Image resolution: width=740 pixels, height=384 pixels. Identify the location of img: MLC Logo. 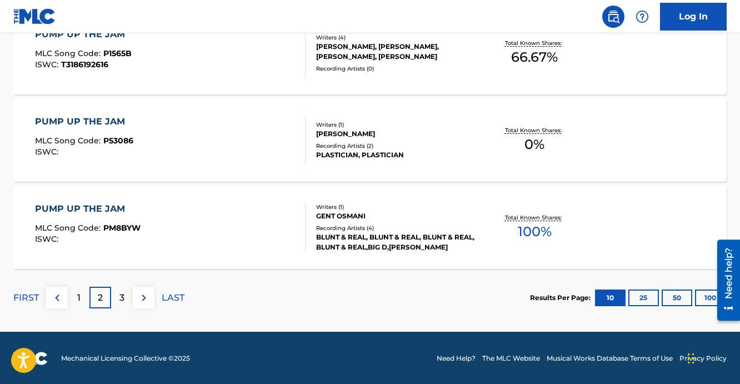
(34, 16).